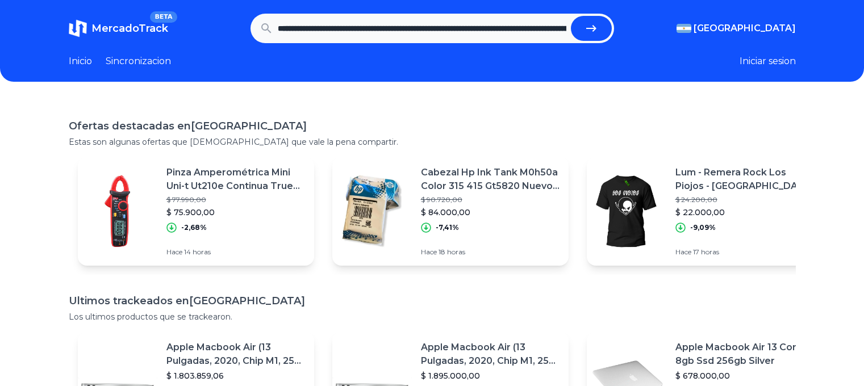 The height and width of the screenshot is (386, 864). What do you see at coordinates (236, 252) in the screenshot?
I see `p: Hace 14 horas` at bounding box center [236, 252].